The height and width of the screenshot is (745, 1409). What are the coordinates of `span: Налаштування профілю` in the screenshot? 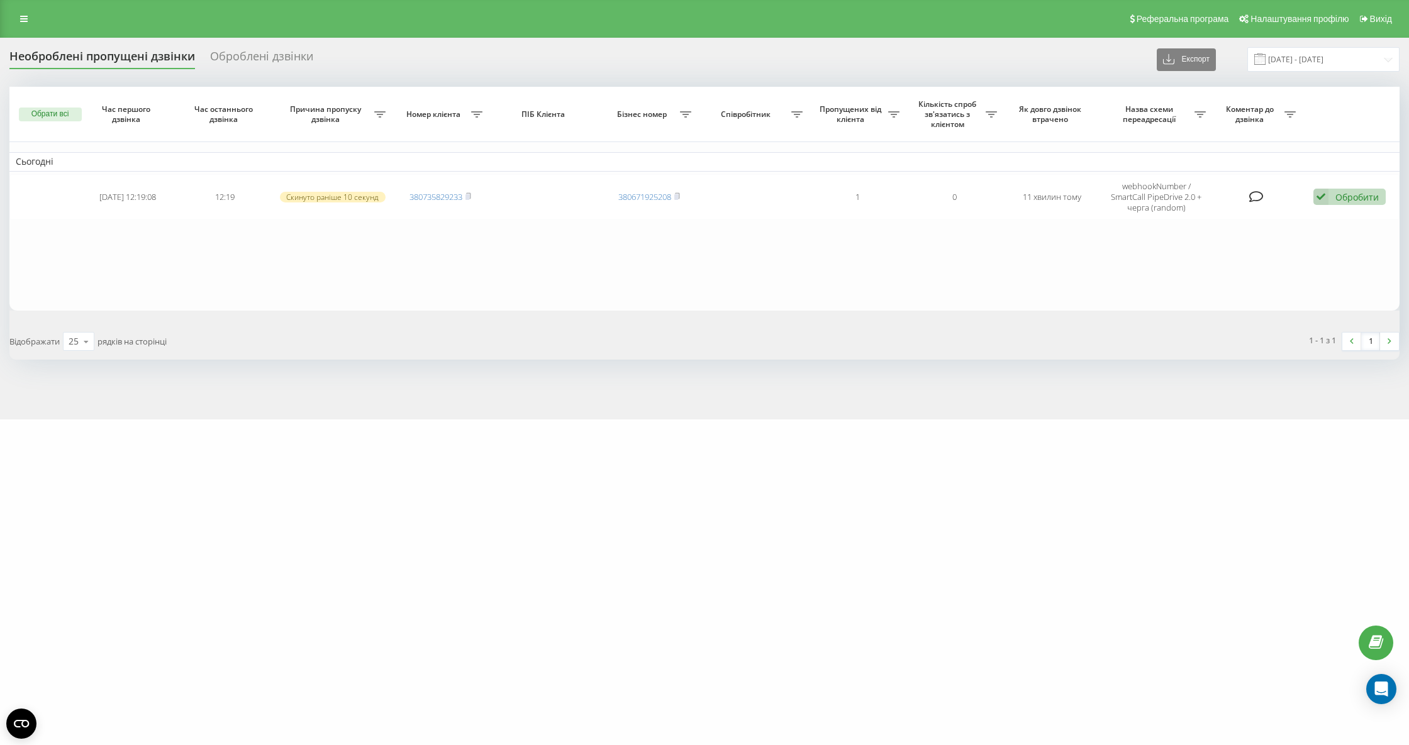 It's located at (1300, 19).